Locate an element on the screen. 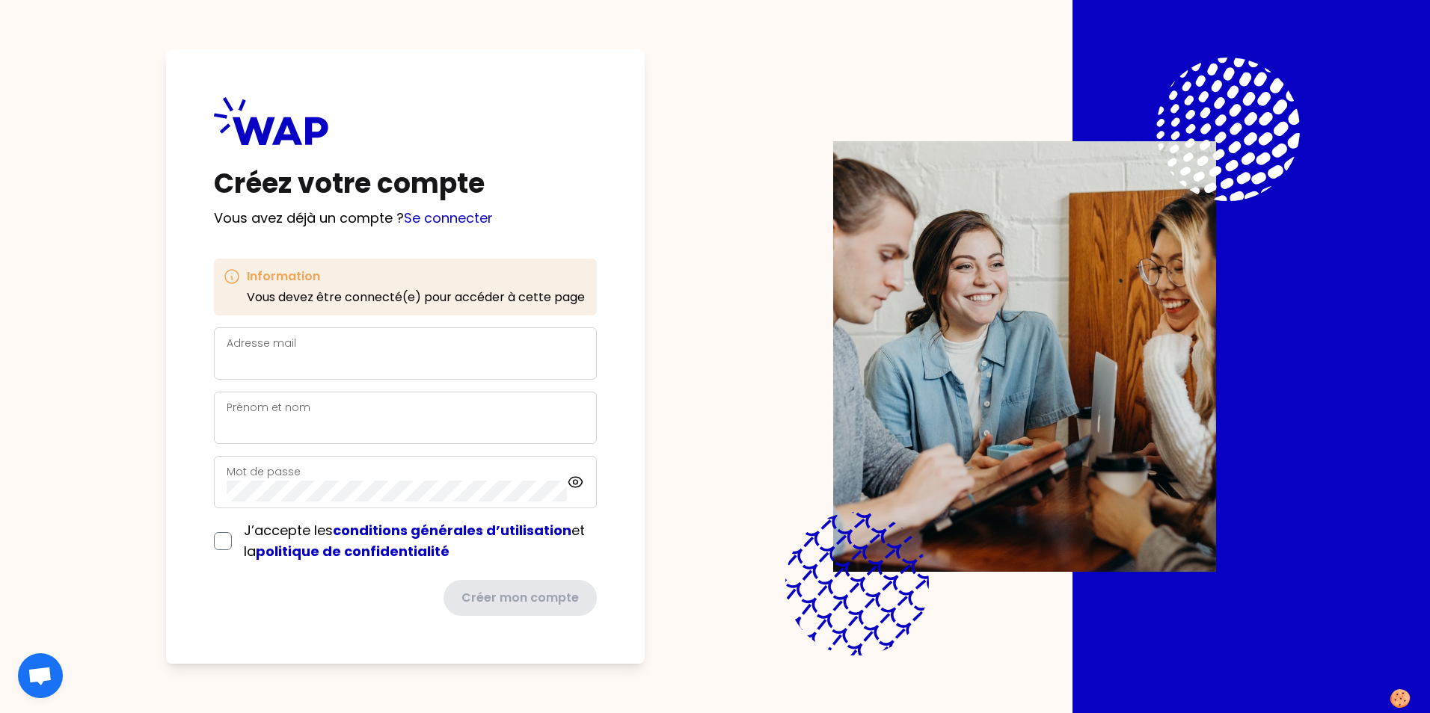 The image size is (1430, 713). button: Créer mon compte is located at coordinates (520, 598).